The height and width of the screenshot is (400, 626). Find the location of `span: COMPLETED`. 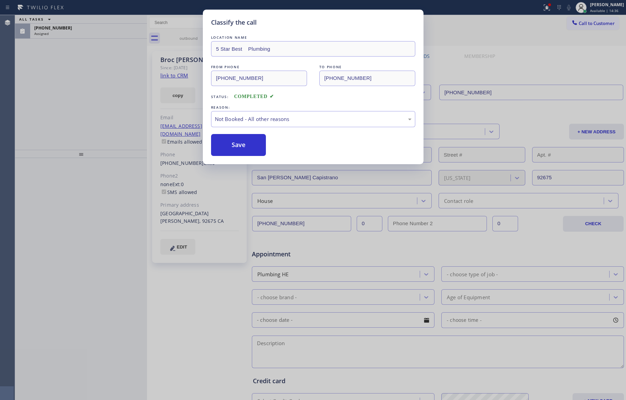

span: COMPLETED is located at coordinates (254, 96).